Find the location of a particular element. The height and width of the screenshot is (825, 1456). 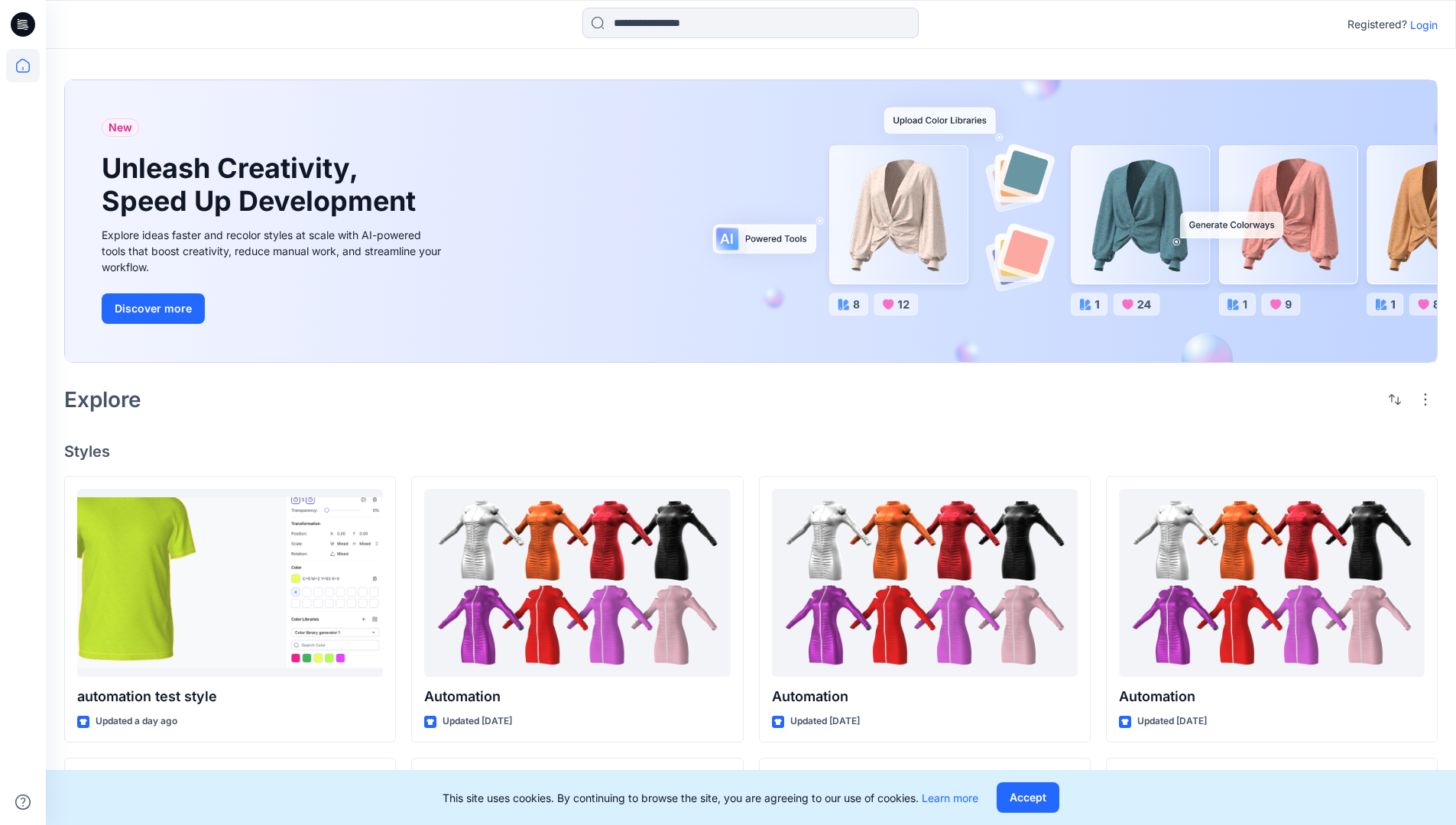

h4: Styles is located at coordinates (751, 452).